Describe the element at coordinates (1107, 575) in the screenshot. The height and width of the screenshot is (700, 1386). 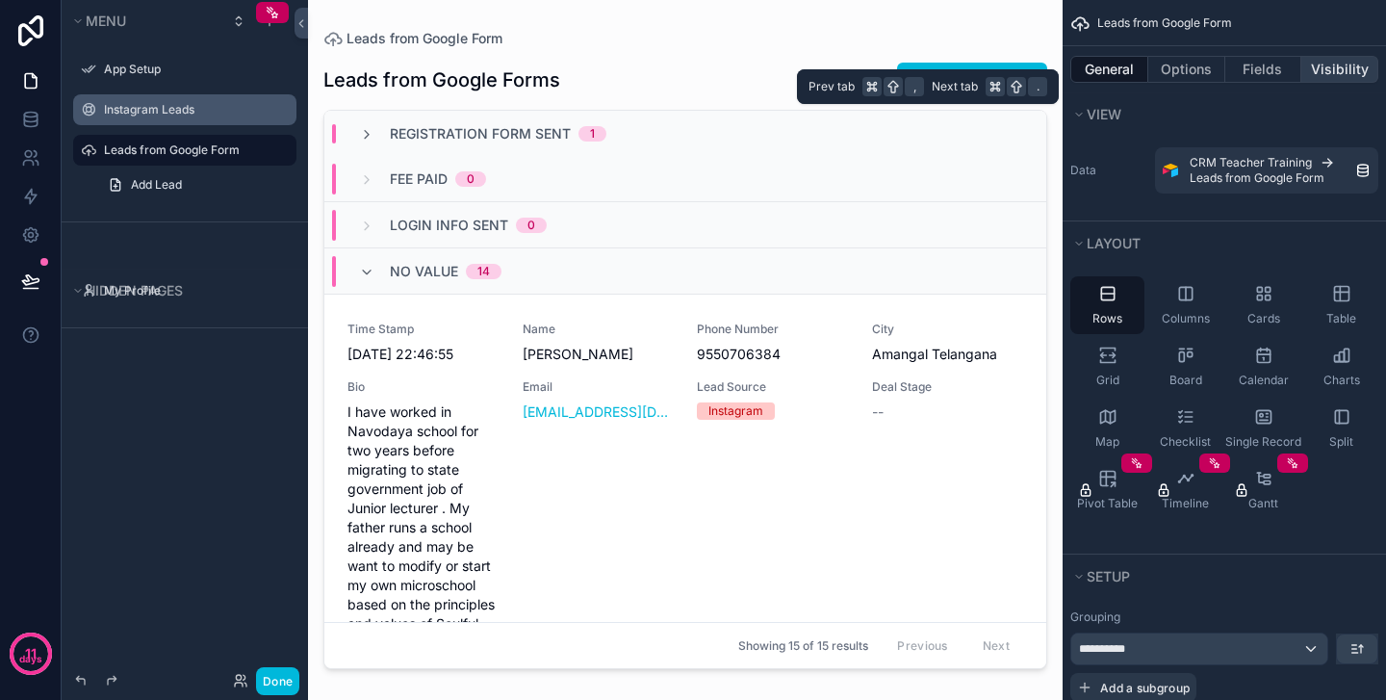
I see `span: Setup` at that location.